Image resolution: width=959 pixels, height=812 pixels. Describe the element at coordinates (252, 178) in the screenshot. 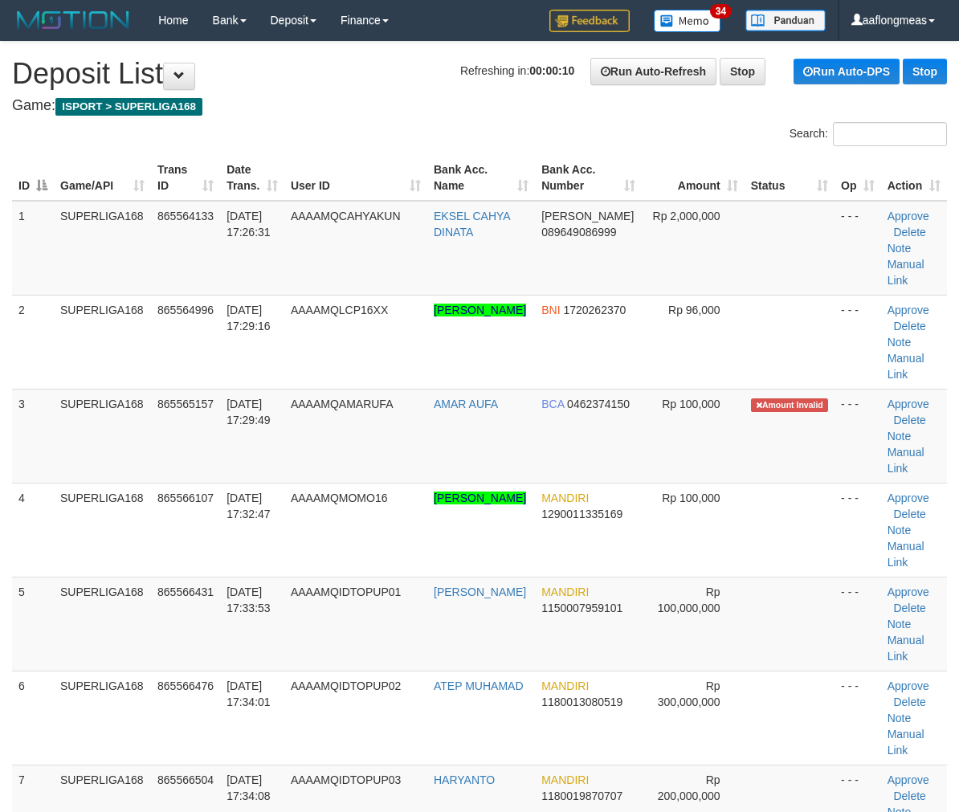

I see `th: Date Trans.: activate to sort column ascending` at that location.